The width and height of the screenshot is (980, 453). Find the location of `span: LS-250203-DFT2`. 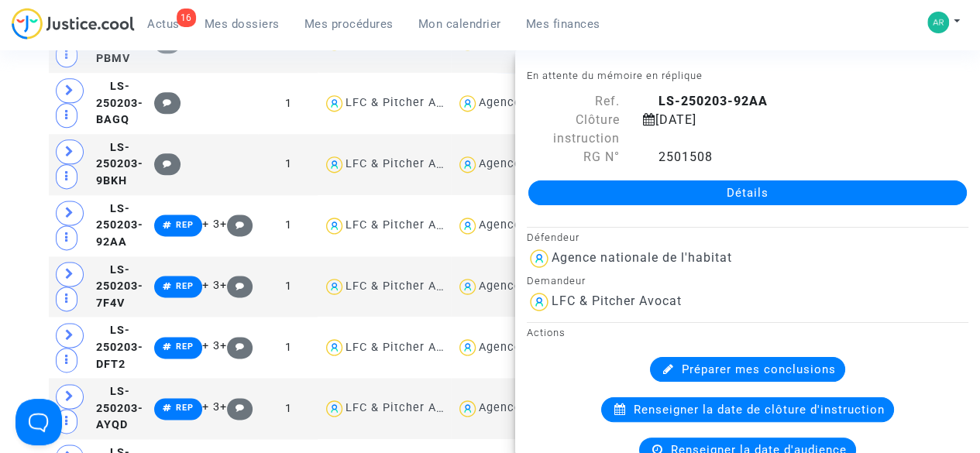

span: LS-250203-DFT2 is located at coordinates (119, 347).